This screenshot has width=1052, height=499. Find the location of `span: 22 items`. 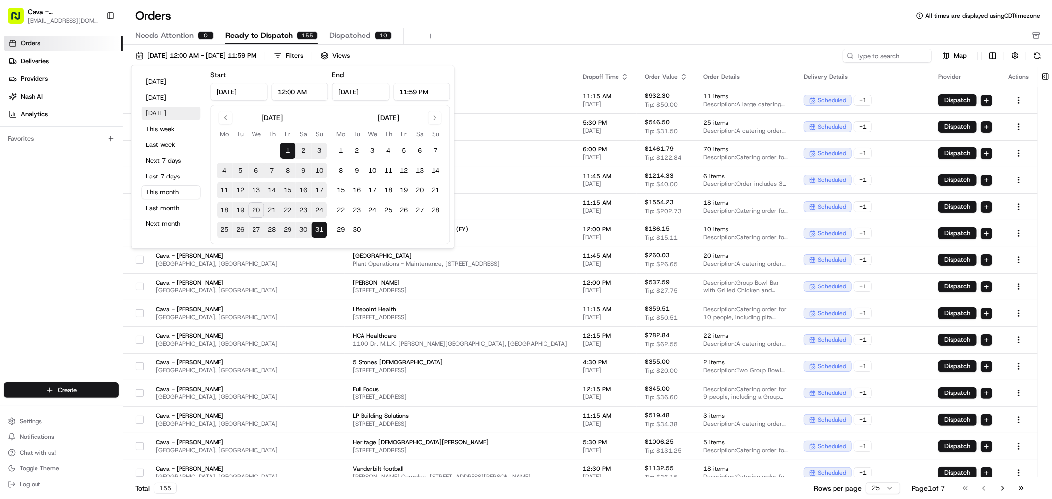

span: 22 items is located at coordinates (746, 336).